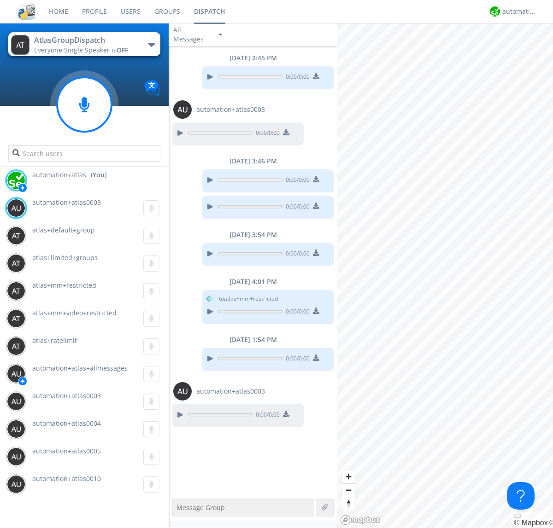  Describe the element at coordinates (86, 40) in the screenshot. I see `div: AtlasGroupDispatch` at that location.